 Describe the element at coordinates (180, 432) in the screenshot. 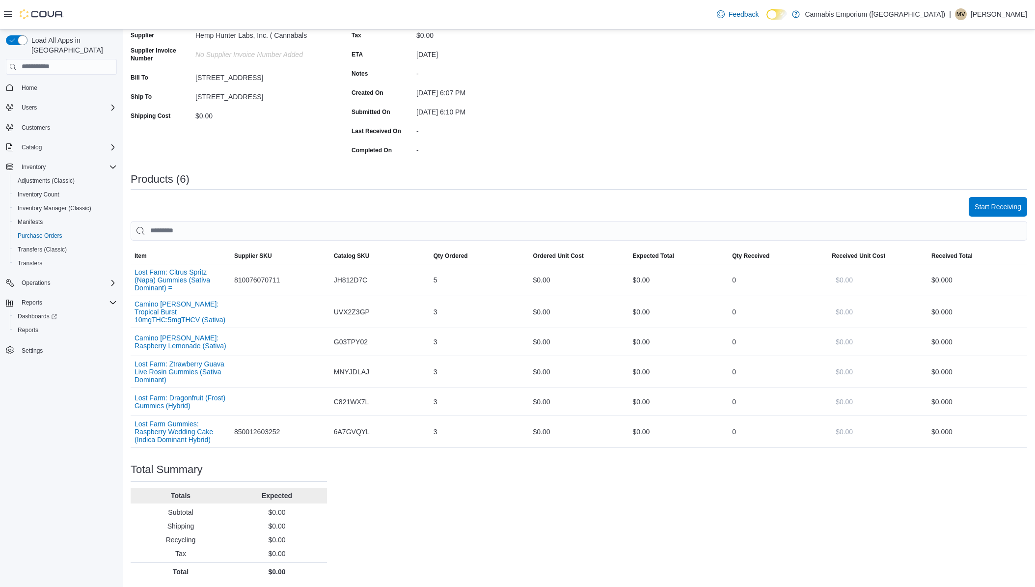

I see `button: Lost Farm Gummies: Raspberry Wedding Cake (Indica Dominant Hybrid)` at that location.